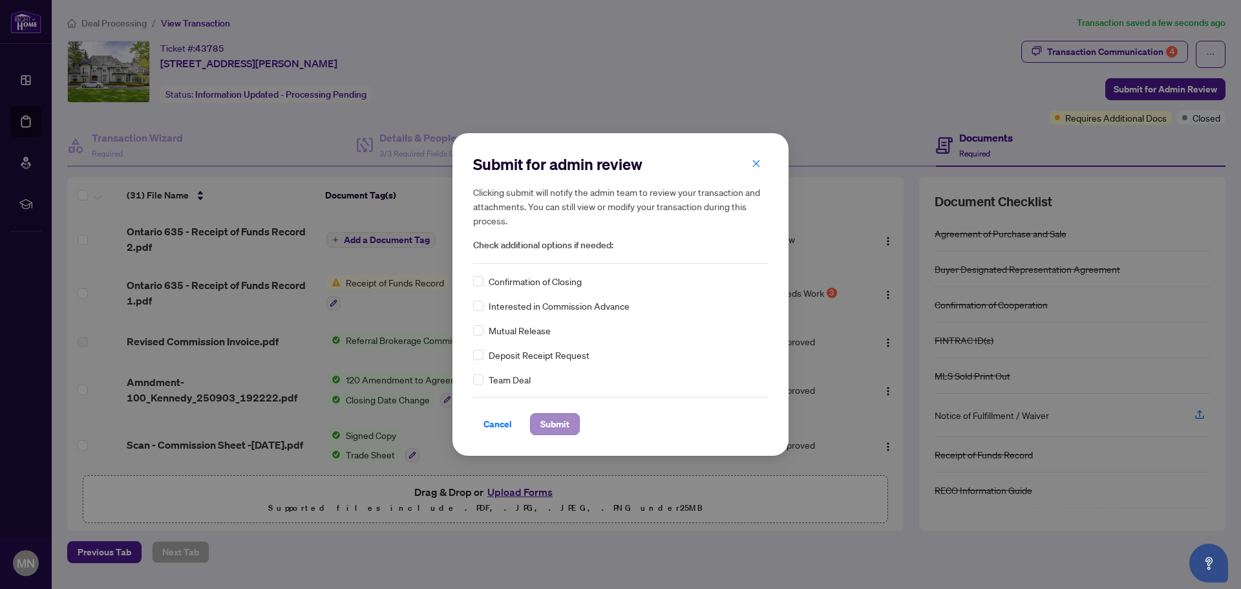 The width and height of the screenshot is (1241, 589). What do you see at coordinates (520, 330) in the screenshot?
I see `span: Mutual Release` at bounding box center [520, 330].